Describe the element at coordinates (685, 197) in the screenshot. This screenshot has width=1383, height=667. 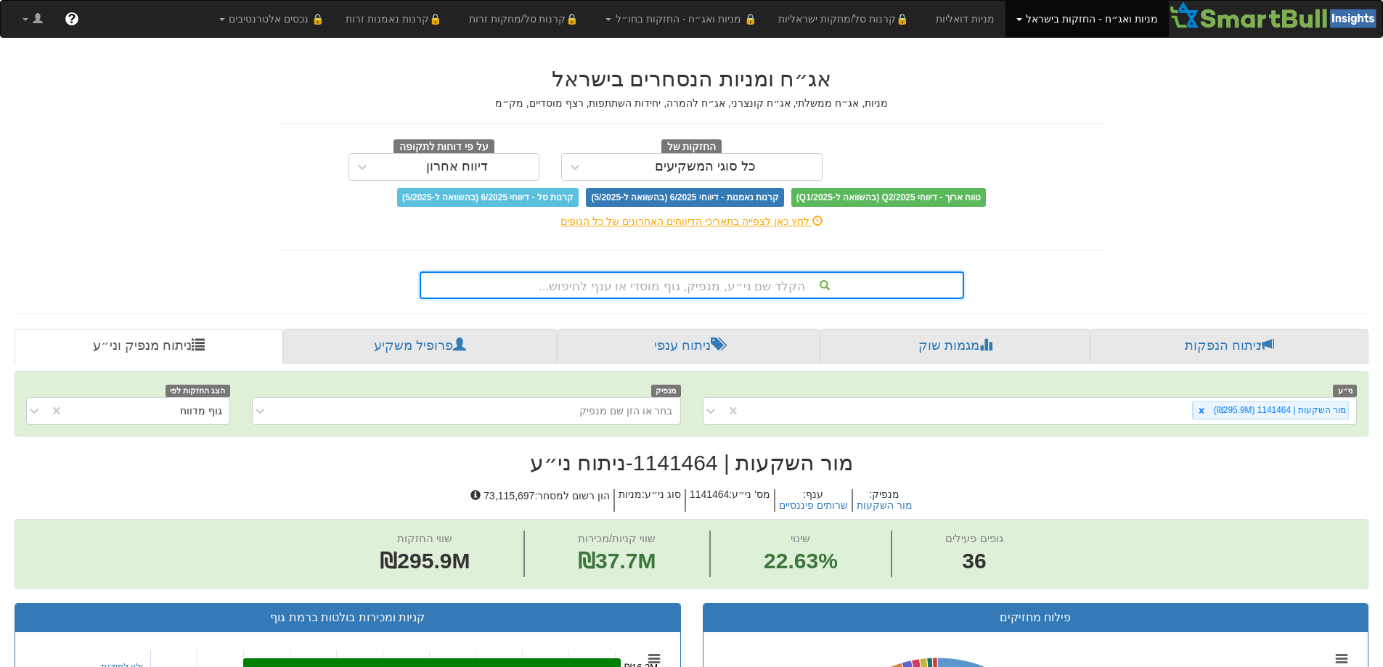
I see `span: קרנות נאמנות - דיווחי 6/2025 (בהשוואה ל-5/2025)` at that location.